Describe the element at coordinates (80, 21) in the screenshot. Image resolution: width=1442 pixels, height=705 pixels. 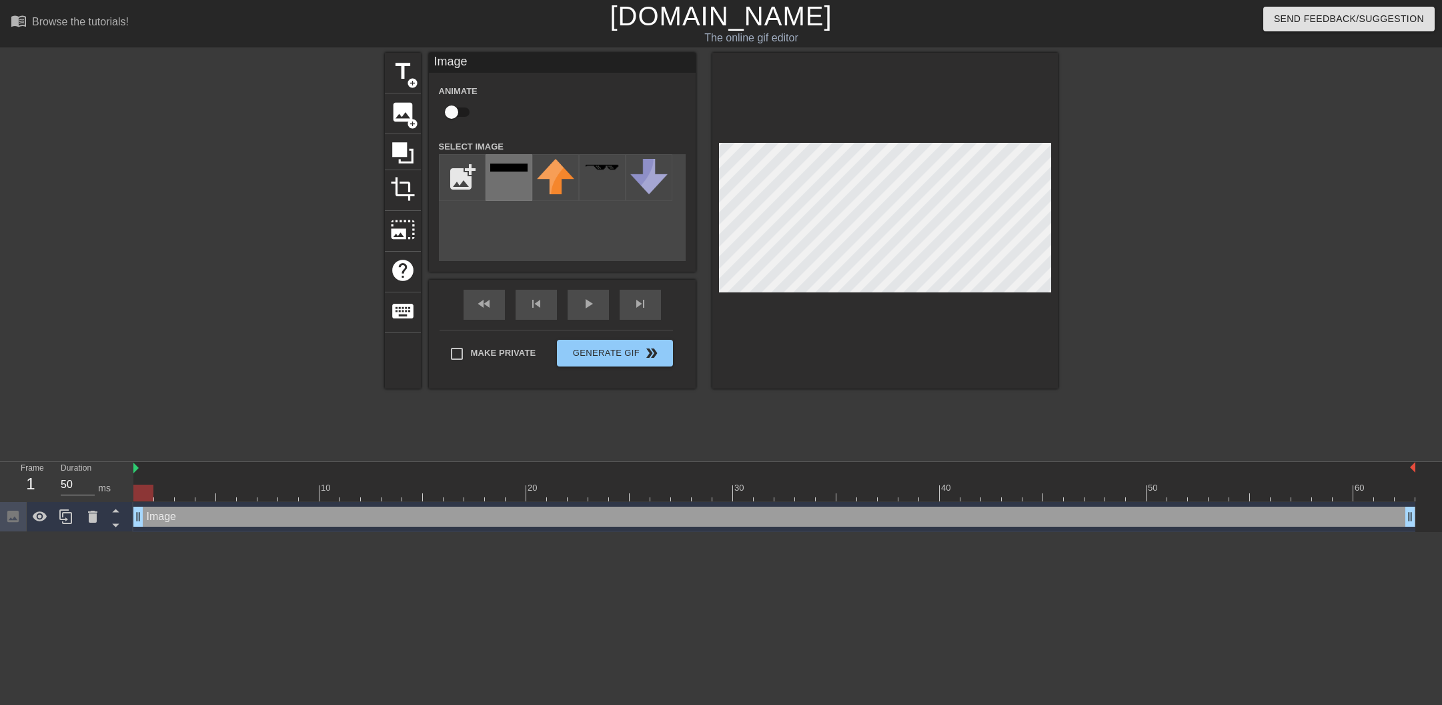
I see `div: Browse the tutorials!` at that location.